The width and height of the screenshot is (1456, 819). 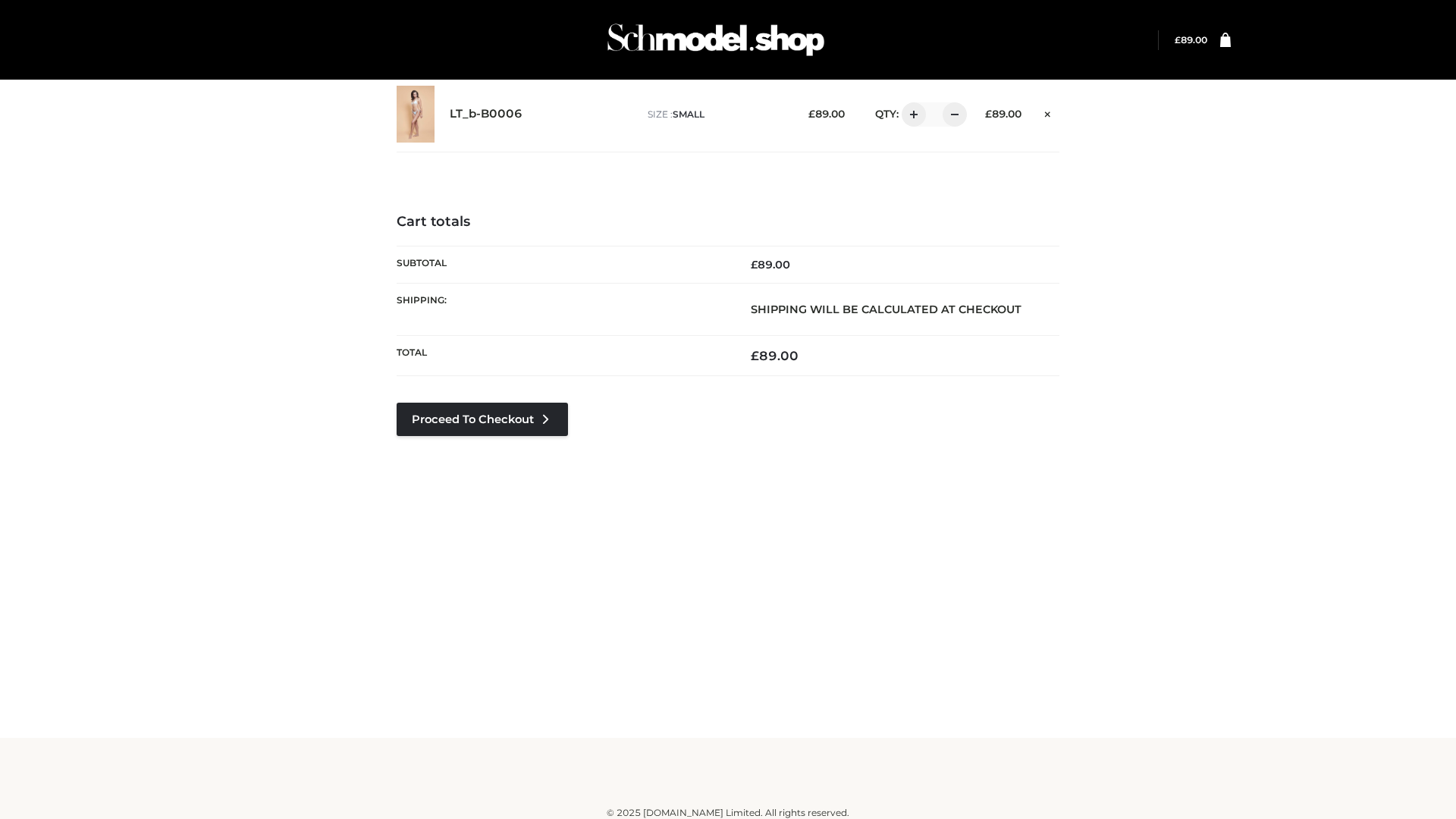 I want to click on img: Schmodel Admin 964, so click(x=716, y=39).